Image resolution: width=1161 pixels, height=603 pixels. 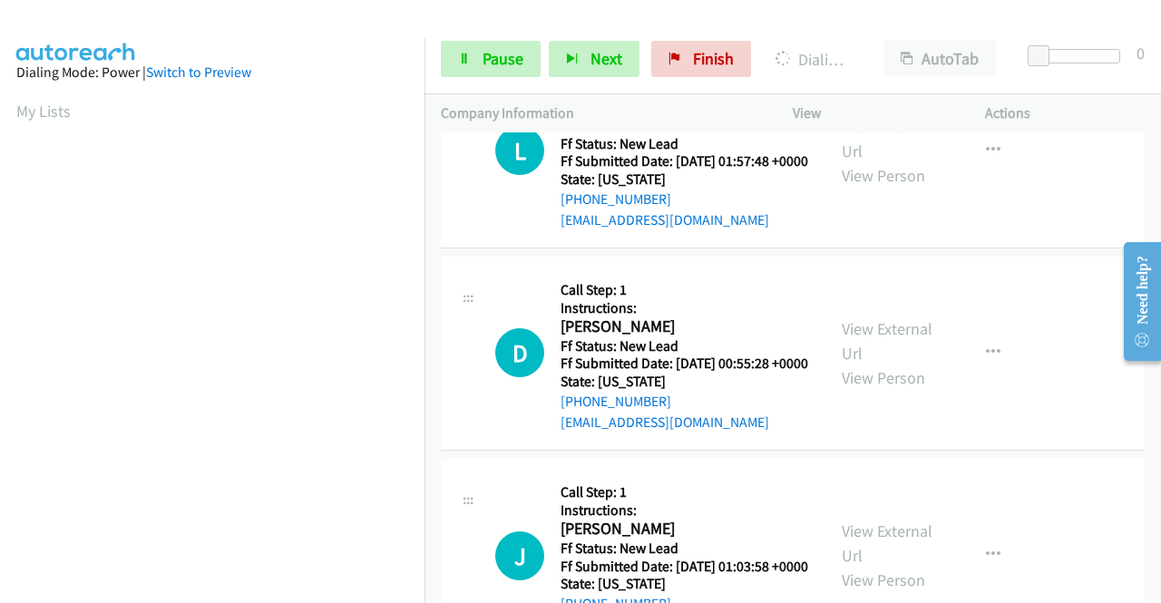 What do you see at coordinates (520, 353) in the screenshot?
I see `h1: D` at bounding box center [520, 353].